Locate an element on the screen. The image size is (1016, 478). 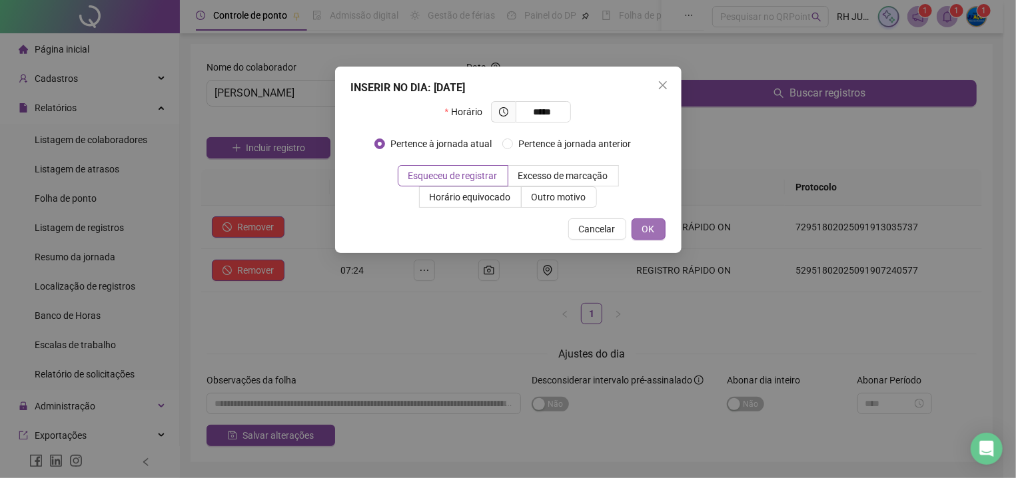
span: close is located at coordinates (663, 85).